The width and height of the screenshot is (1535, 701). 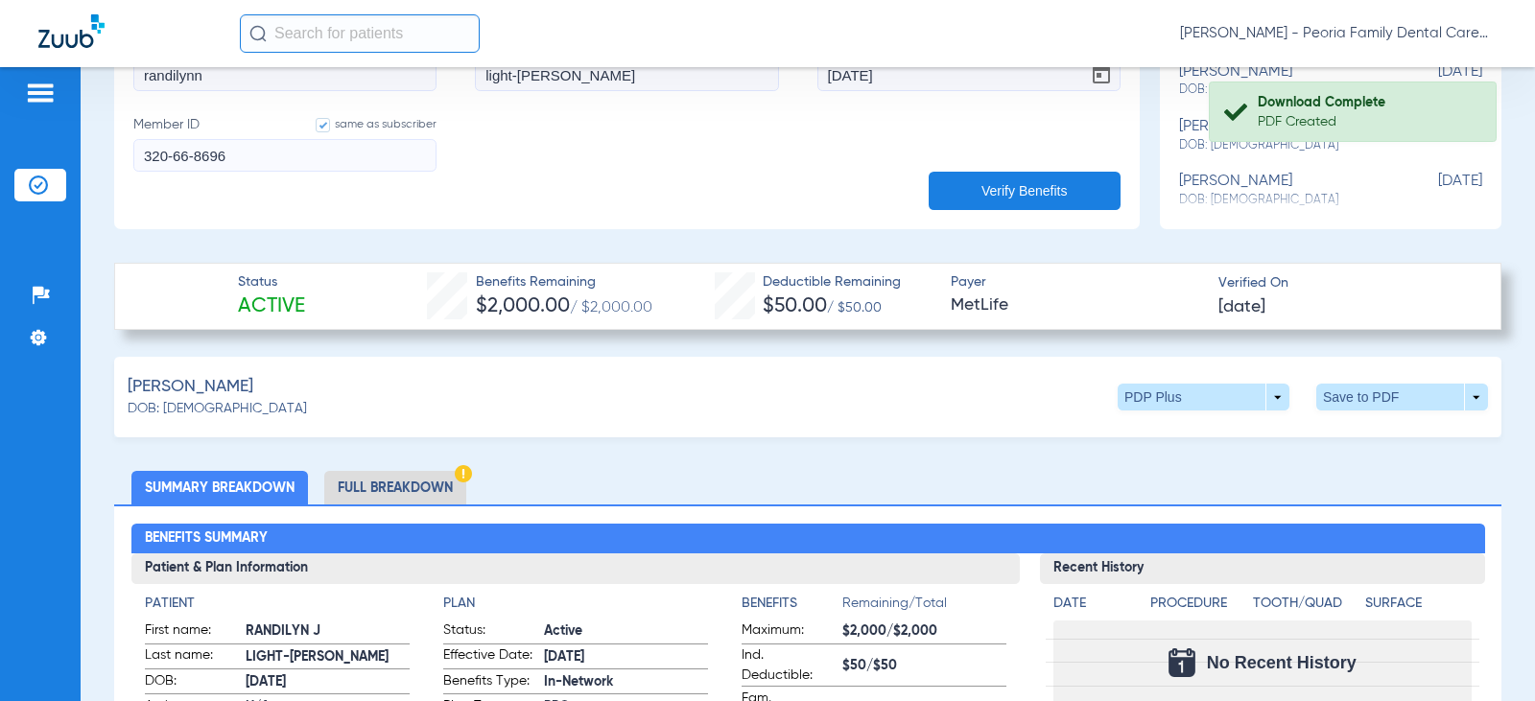 I want to click on span: Benefits Type:, so click(x=490, y=683).